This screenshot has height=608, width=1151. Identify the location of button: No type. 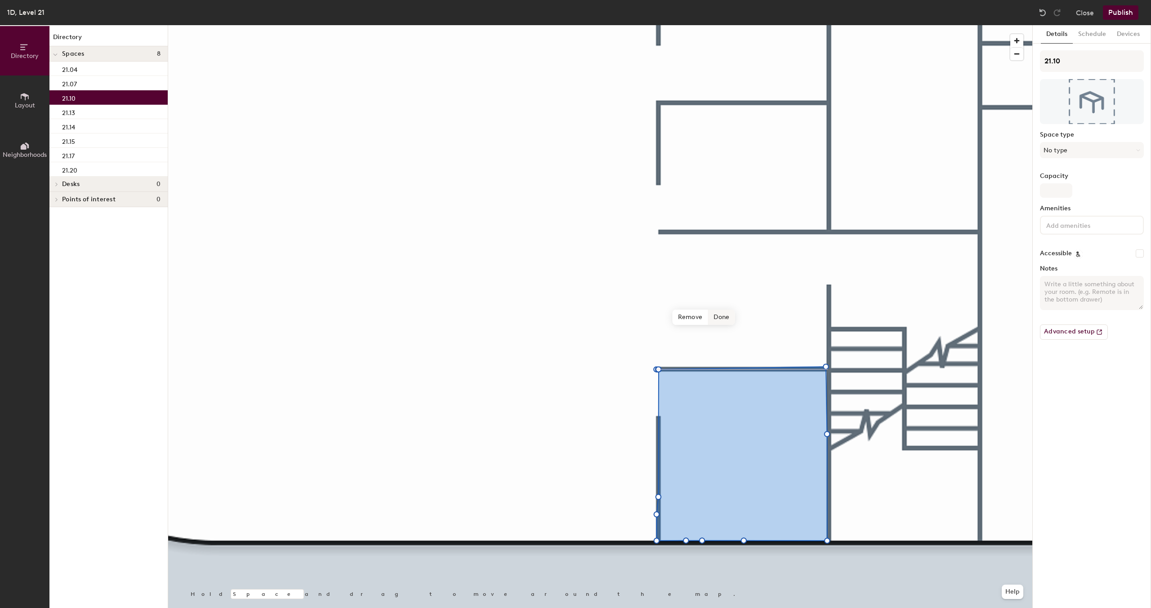
(1091, 150).